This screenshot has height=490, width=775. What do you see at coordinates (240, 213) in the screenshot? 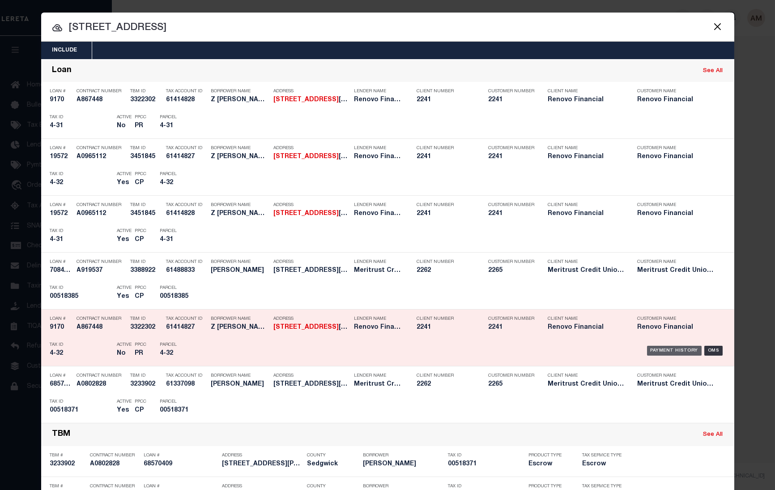
I see `h5: Z WILLIAMS, INC.` at bounding box center [240, 213].